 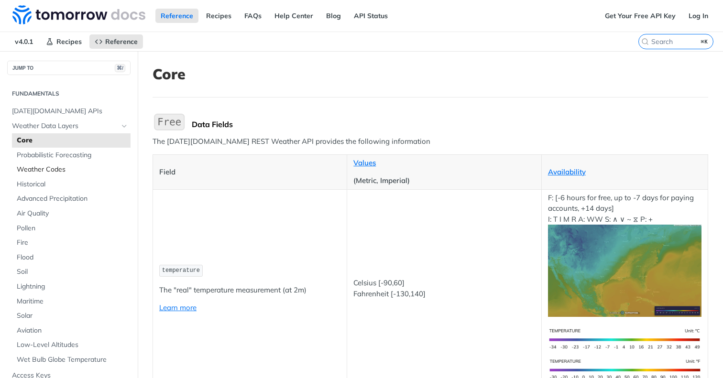 I want to click on img: Tomorrow.io Weather API Docs, so click(x=79, y=15).